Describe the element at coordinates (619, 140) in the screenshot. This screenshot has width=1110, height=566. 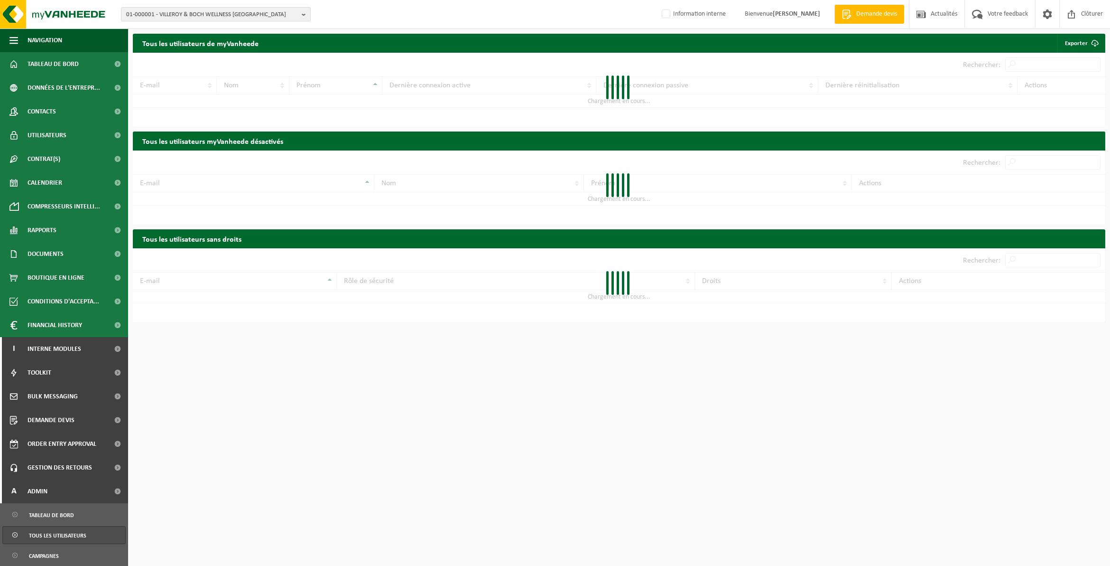
I see `h2: Tous les utilisateurs myVanheede désactivés` at that location.